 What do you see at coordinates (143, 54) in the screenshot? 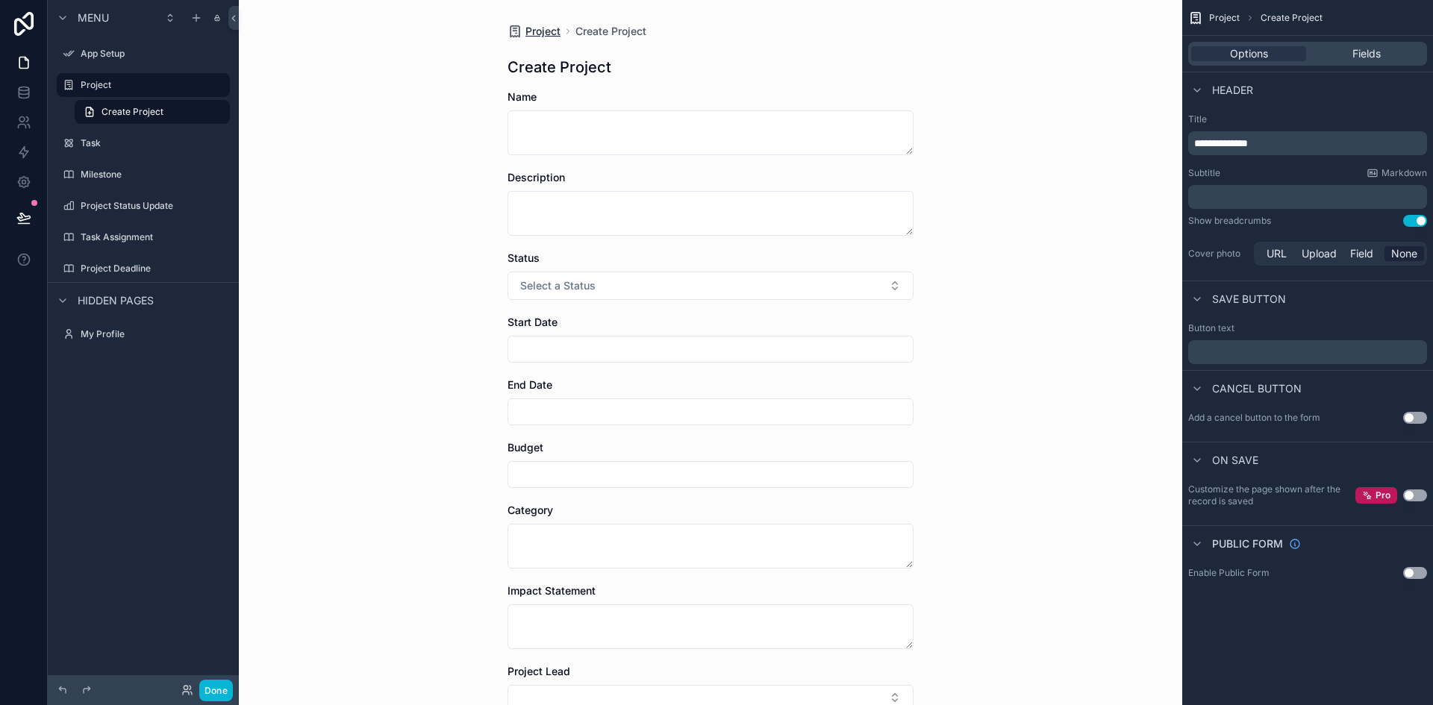
I see `a: App Setup` at bounding box center [143, 54].